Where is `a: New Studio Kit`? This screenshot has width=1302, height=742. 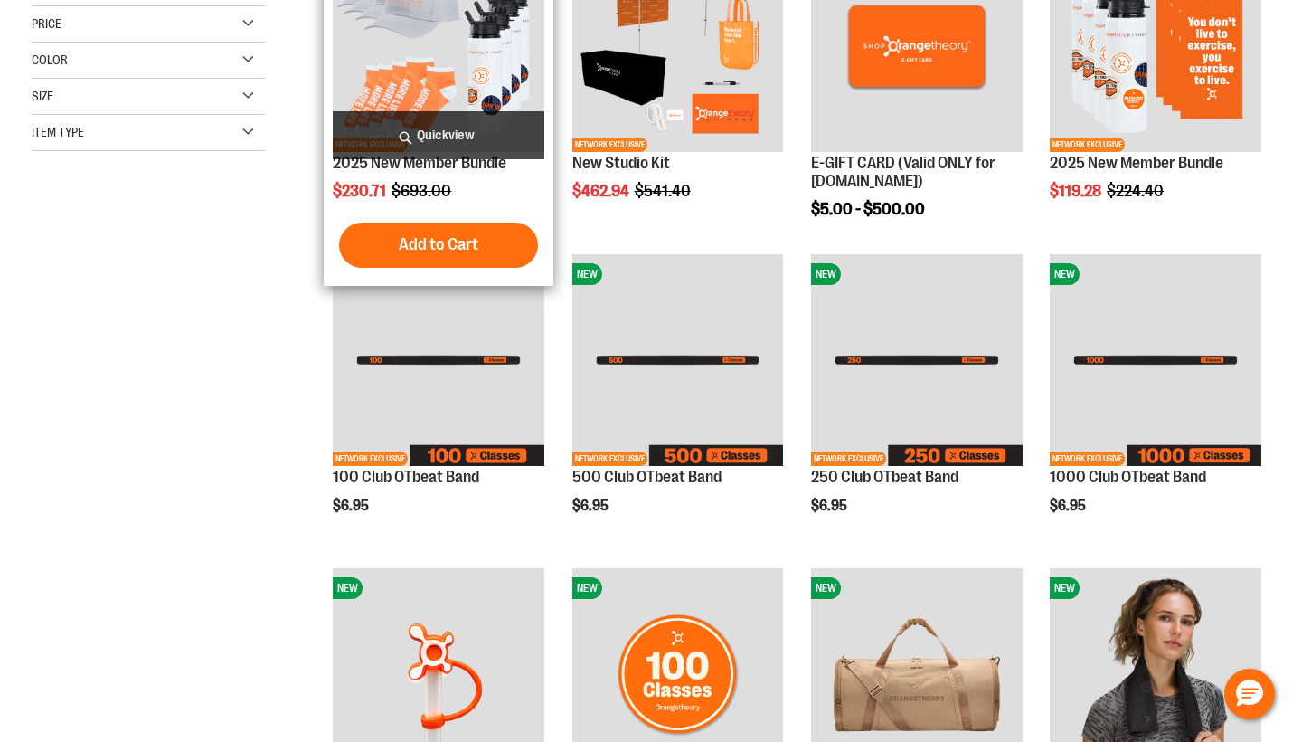
a: New Studio Kit is located at coordinates (621, 163).